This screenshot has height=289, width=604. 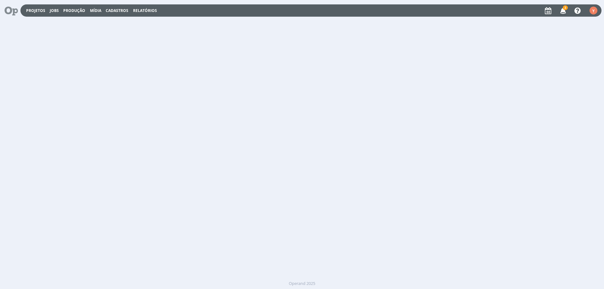 What do you see at coordinates (145, 11) in the screenshot?
I see `button: Relatórios` at bounding box center [145, 11].